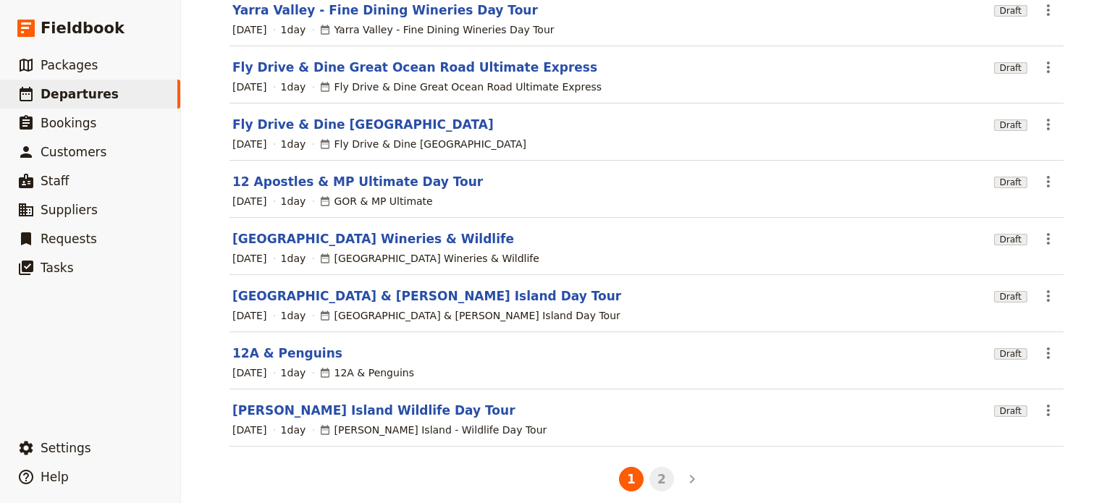  What do you see at coordinates (69, 210) in the screenshot?
I see `span: Suppliers` at bounding box center [69, 210].